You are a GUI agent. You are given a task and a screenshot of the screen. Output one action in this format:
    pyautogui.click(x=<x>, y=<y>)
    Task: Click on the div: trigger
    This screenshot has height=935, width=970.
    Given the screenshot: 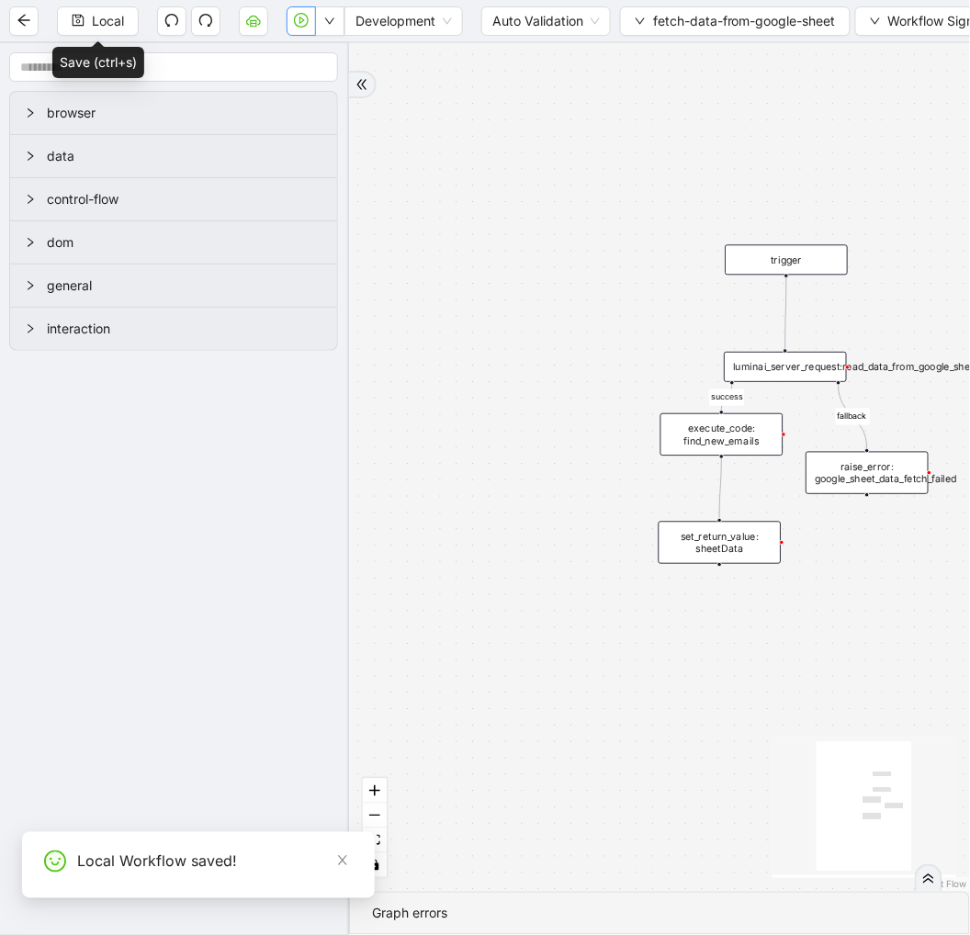 What is the action you would take?
    pyautogui.click(x=787, y=259)
    